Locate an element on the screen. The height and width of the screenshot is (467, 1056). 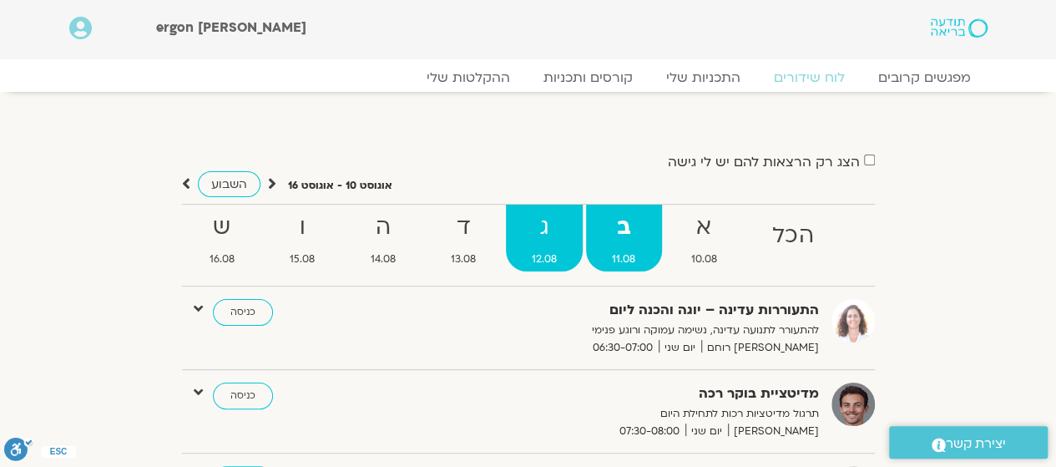
strong: הכל is located at coordinates (793, 235).